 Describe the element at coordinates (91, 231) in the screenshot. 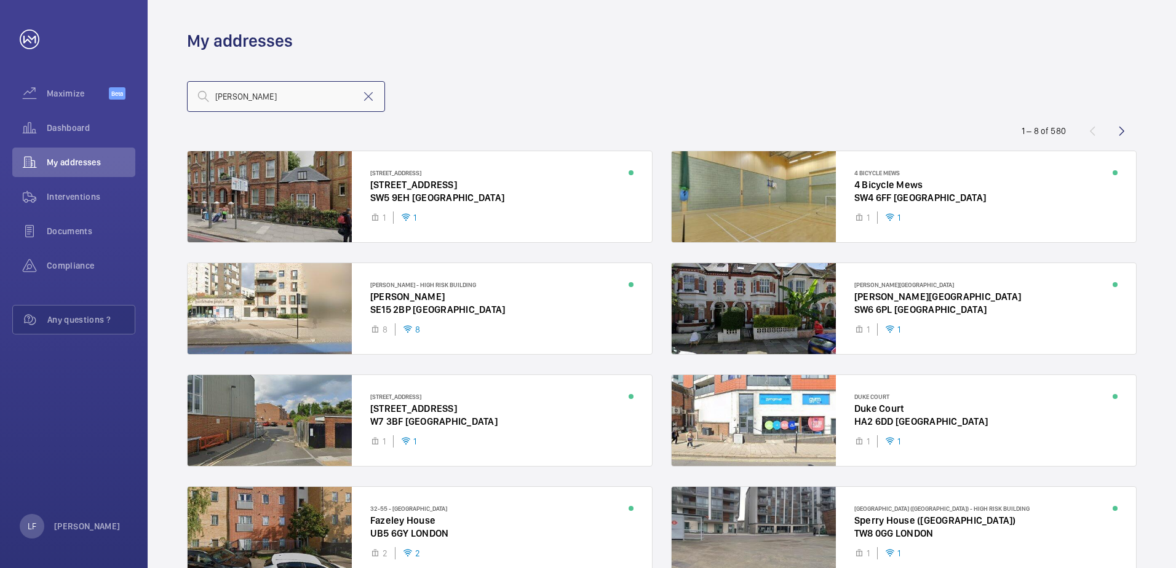

I see `span: Documents` at that location.